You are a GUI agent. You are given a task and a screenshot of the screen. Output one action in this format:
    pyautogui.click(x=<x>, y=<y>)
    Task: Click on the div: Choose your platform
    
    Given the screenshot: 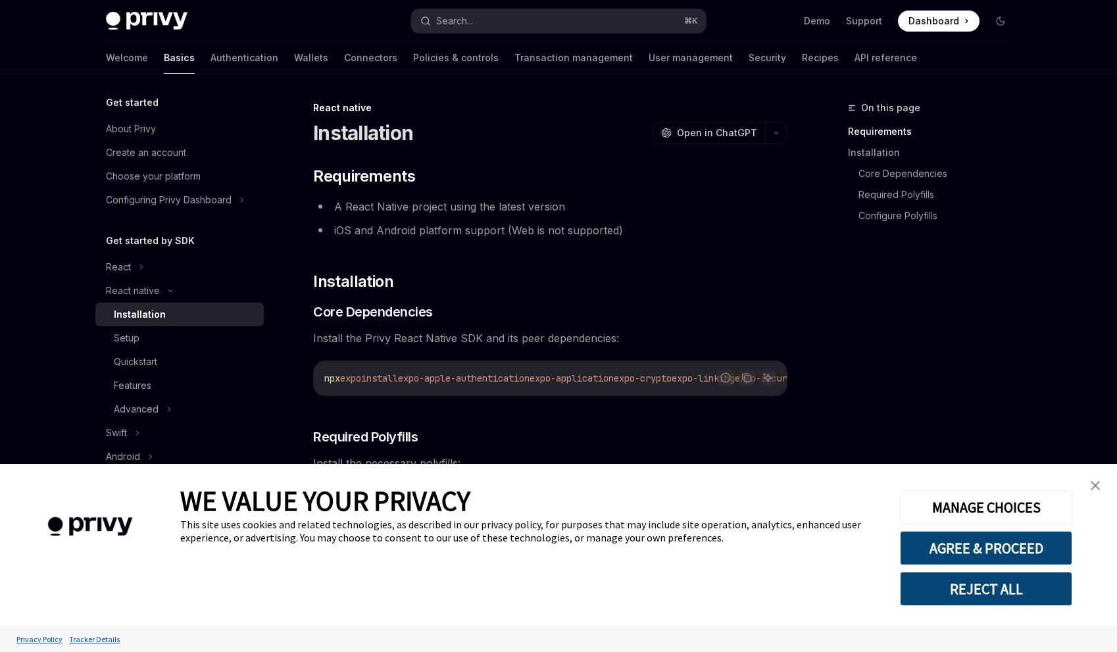 What is the action you would take?
    pyautogui.click(x=153, y=176)
    